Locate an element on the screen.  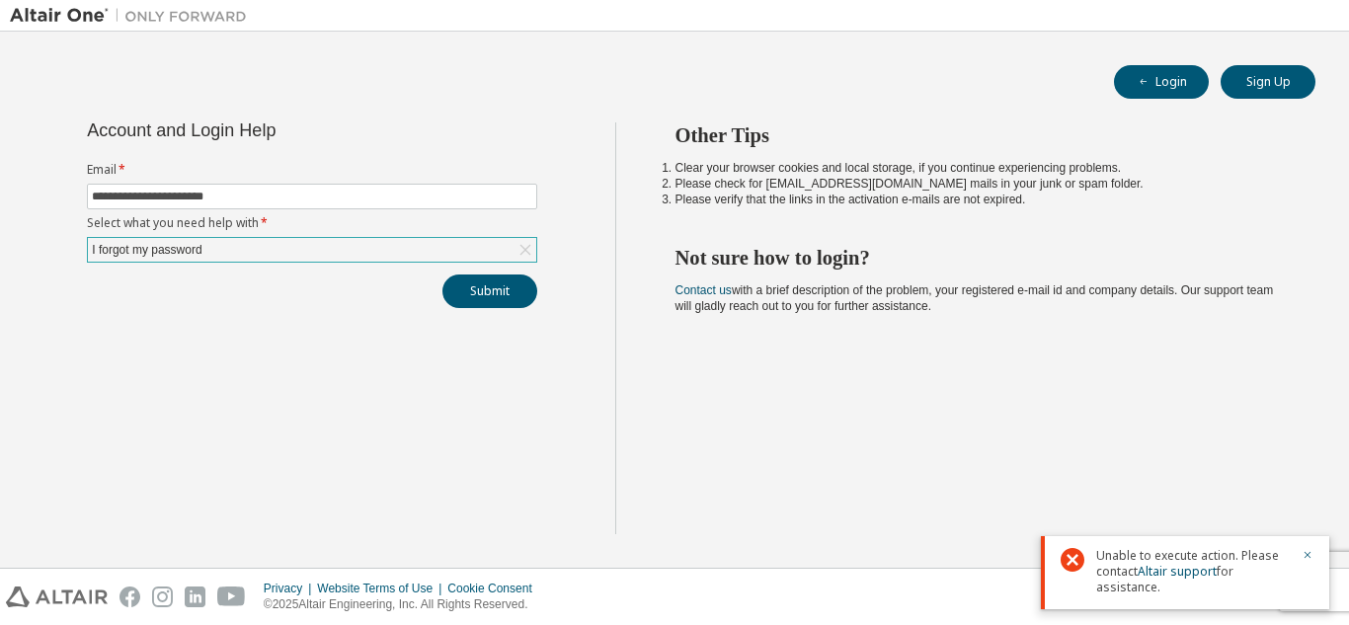
img: altair_logo.svg is located at coordinates (56, 596).